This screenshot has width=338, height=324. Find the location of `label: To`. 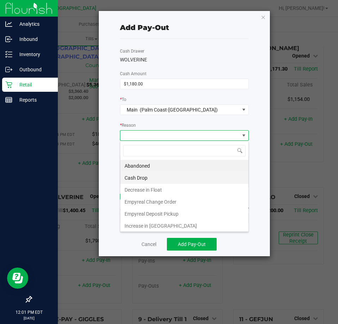

label: To is located at coordinates (123, 99).